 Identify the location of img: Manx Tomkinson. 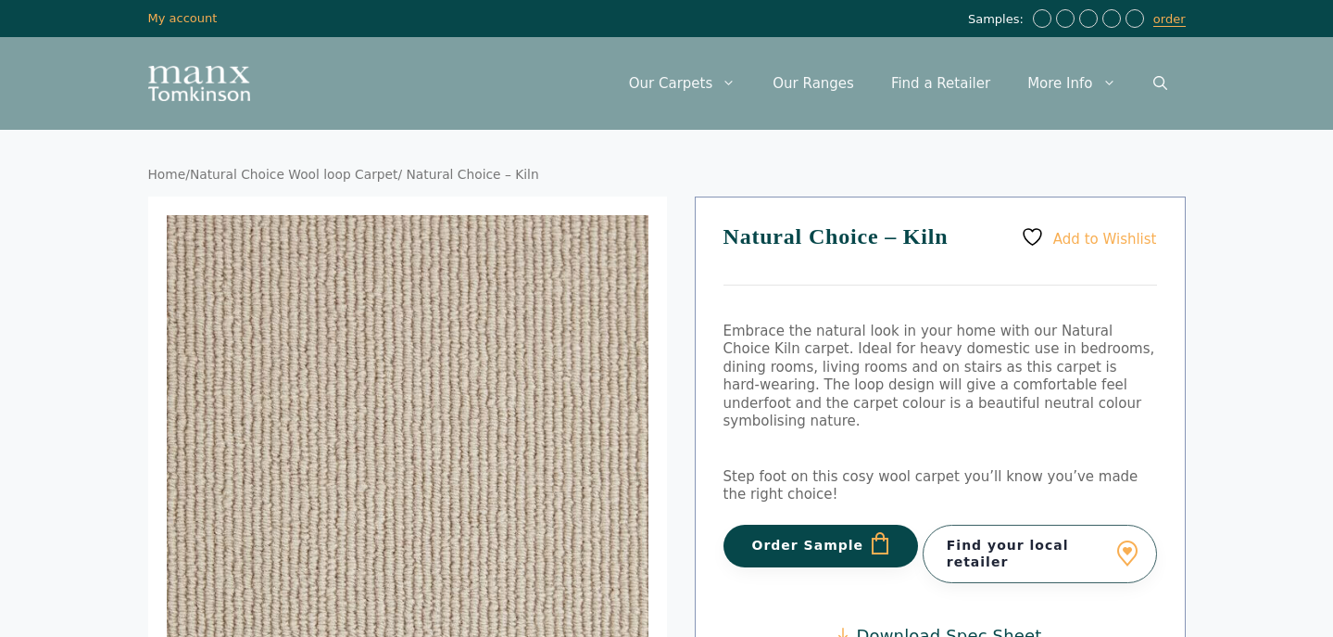
(199, 83).